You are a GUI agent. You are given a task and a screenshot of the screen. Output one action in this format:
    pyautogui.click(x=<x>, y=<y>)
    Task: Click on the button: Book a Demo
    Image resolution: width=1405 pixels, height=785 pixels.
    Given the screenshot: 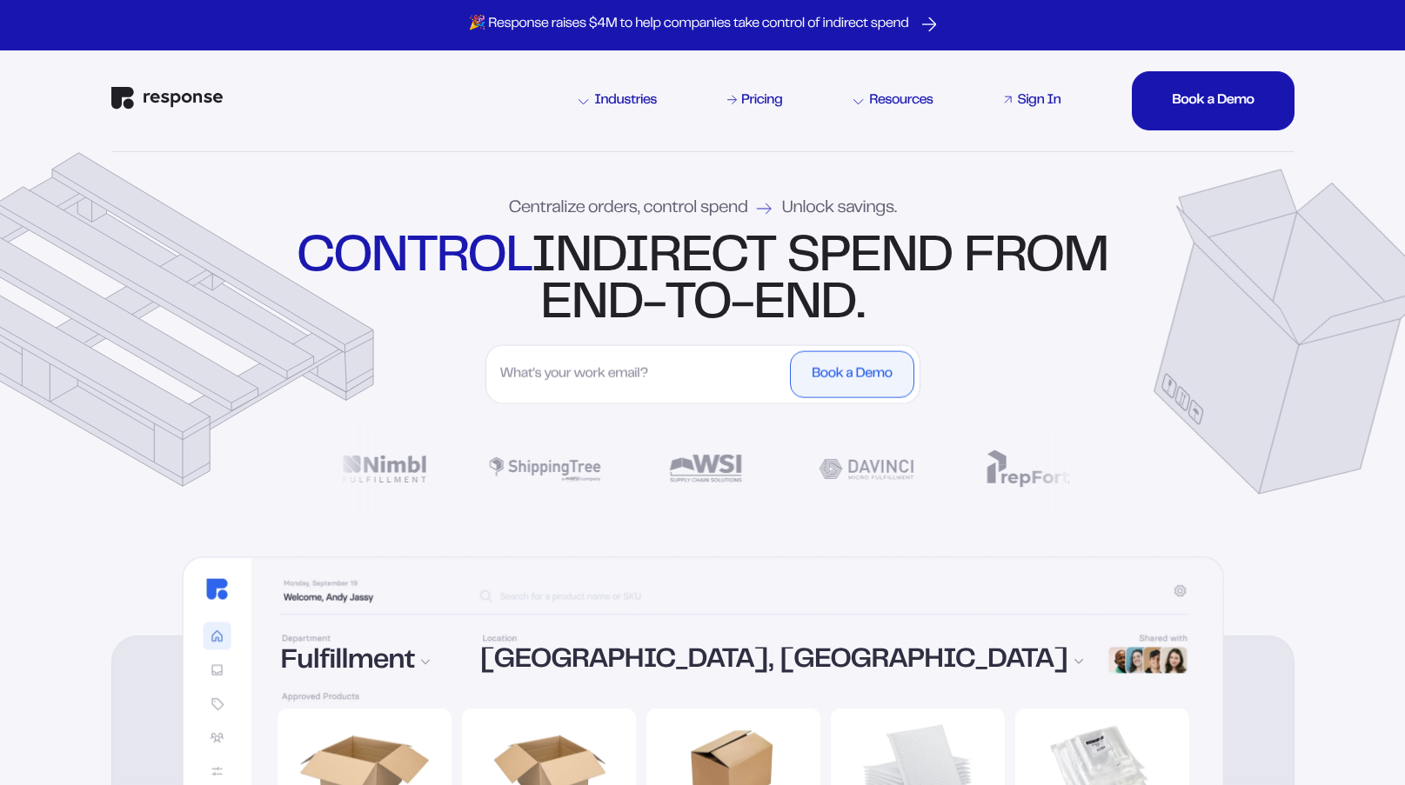 What is the action you would take?
    pyautogui.click(x=852, y=374)
    